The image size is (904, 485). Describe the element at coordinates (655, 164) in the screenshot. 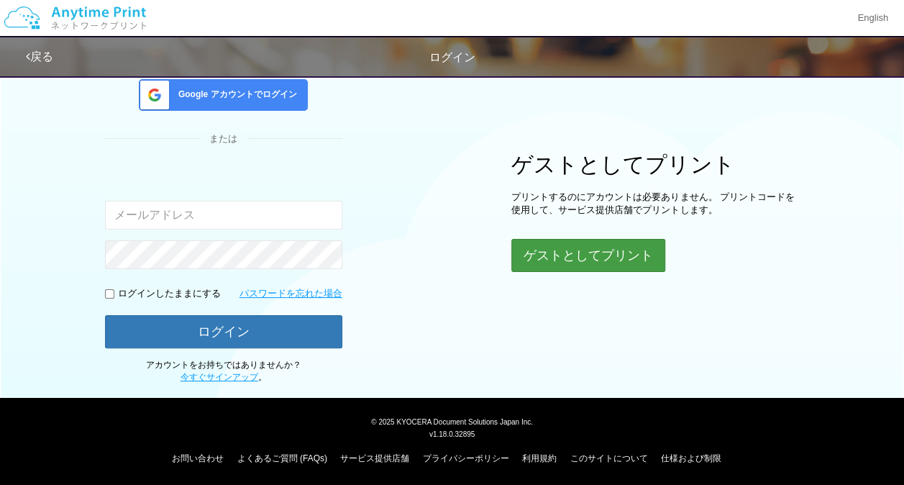

I see `h1: ゲストとしてプリント` at that location.